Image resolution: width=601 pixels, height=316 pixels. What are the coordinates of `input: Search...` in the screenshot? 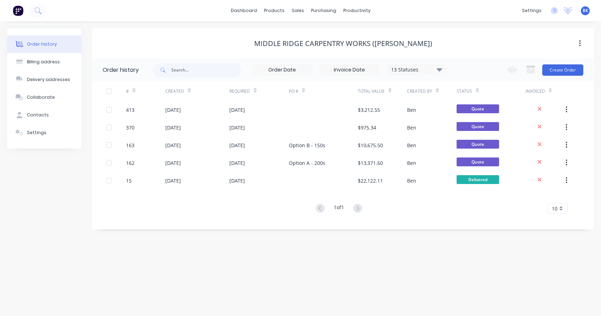 It's located at (206, 70).